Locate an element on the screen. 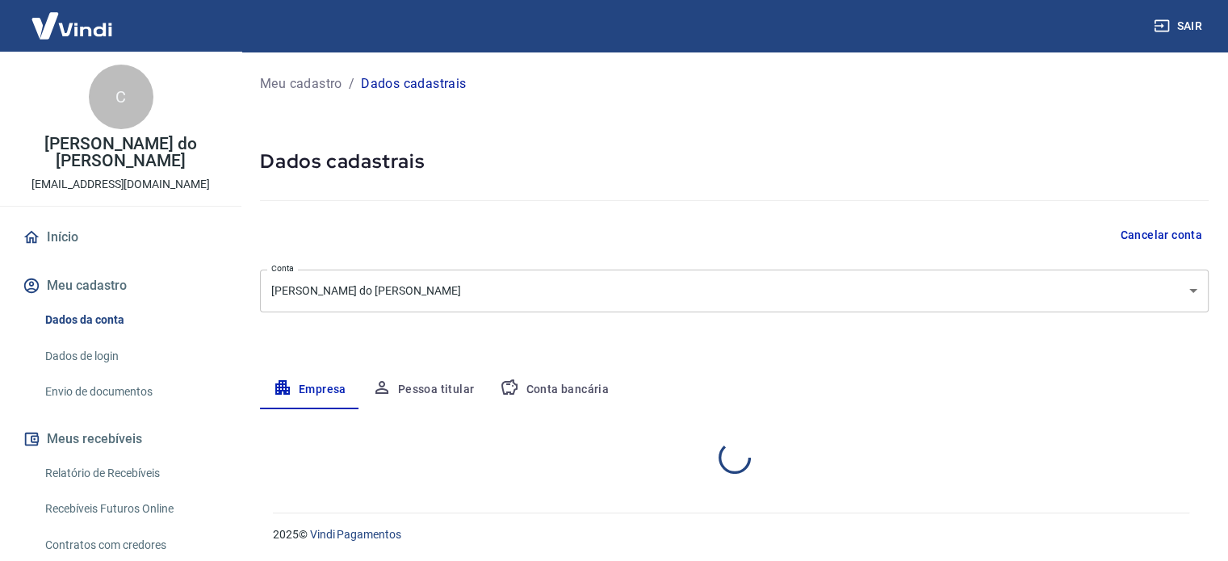 This screenshot has width=1228, height=561. button: Conta bancária is located at coordinates (554, 390).